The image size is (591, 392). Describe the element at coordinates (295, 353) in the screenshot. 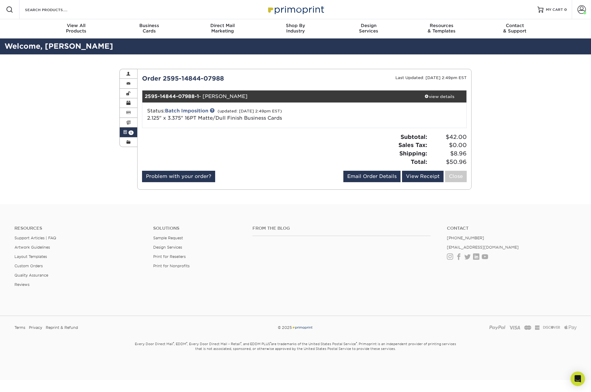

I see `small: Every Door Direct Mail , EDDM , Every Door Direct Mail – Retail , and EDDM PLUS are trademarks of...` at that location.